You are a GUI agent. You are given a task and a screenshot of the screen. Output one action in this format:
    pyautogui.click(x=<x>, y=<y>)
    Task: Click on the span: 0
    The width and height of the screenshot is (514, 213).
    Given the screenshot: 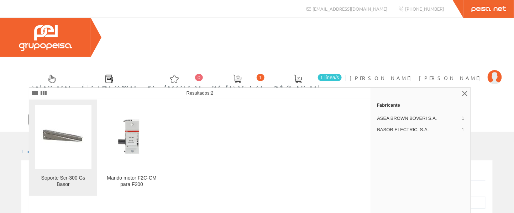 What is the action you would take?
    pyautogui.click(x=199, y=78)
    